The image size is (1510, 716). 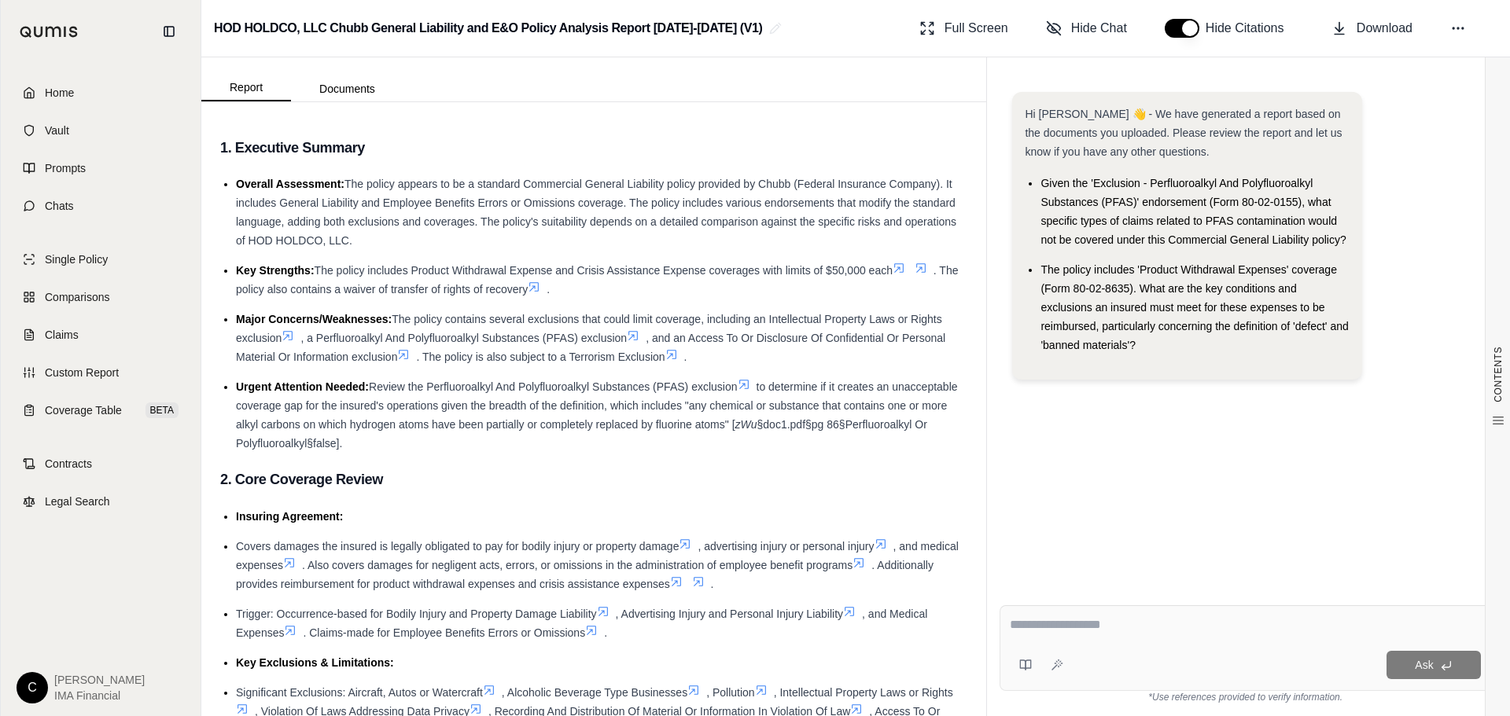 What do you see at coordinates (581, 434) in the screenshot?
I see `span: §doc1.pdf§pg 86§Perfluoroalkyl Or Polyfluoroalkyl§false].` at bounding box center [581, 434].